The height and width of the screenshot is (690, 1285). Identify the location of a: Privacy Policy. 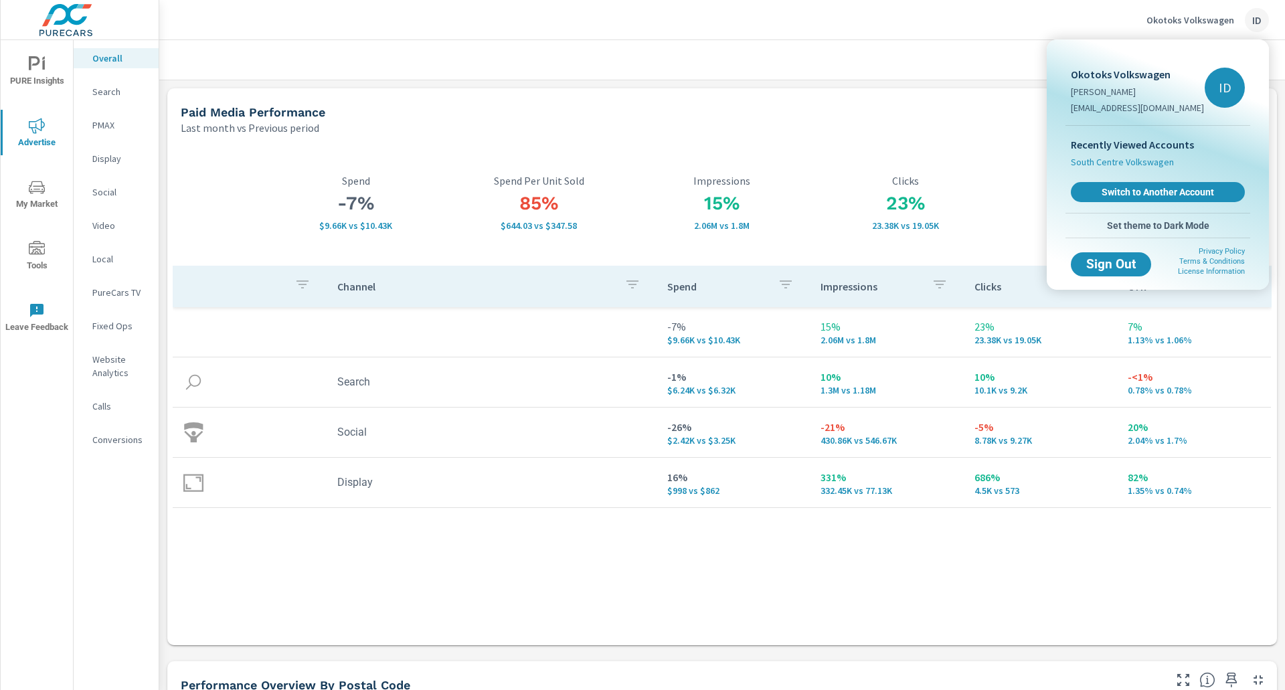
(1221, 251).